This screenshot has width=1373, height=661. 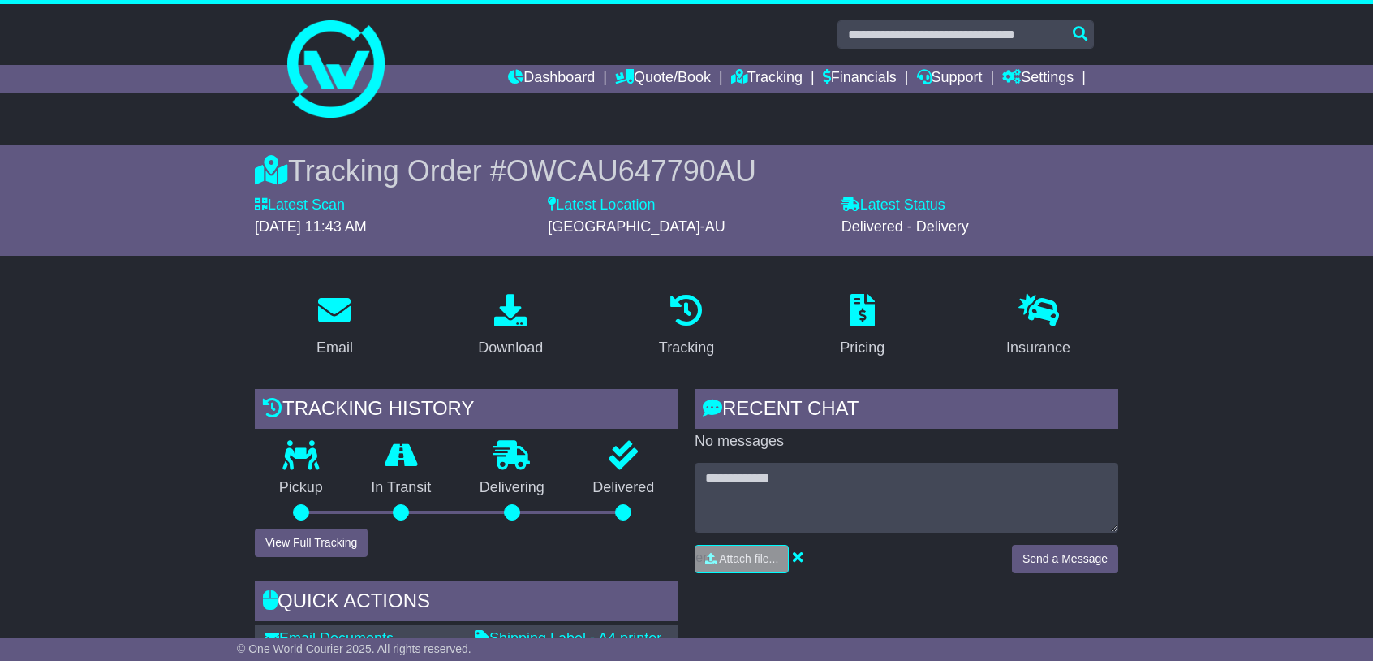 I want to click on p: Delivered, so click(x=624, y=488).